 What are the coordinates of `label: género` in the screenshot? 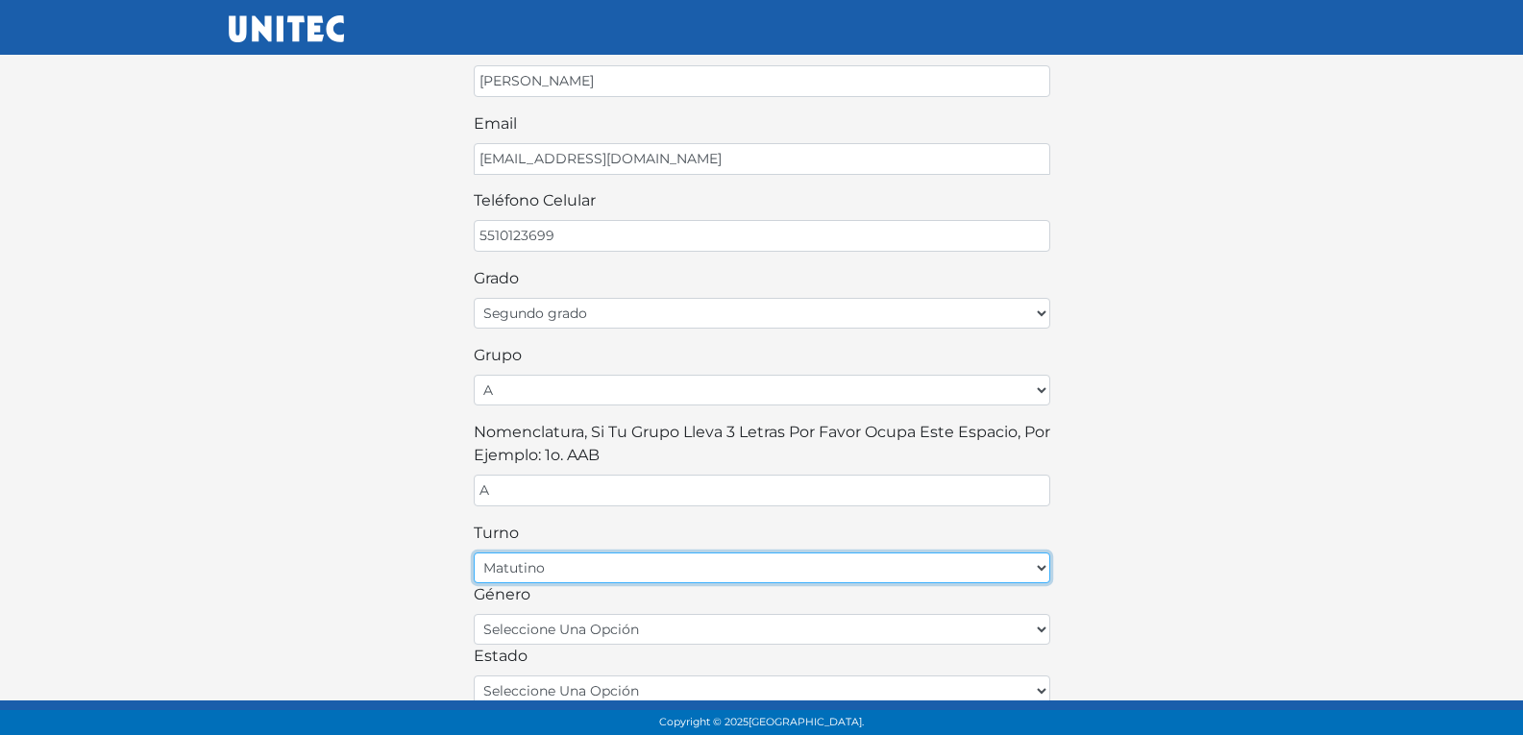 It's located at (502, 595).